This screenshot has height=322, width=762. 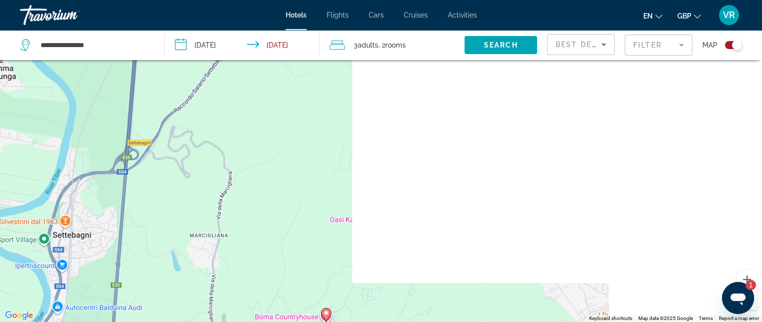 What do you see at coordinates (376, 15) in the screenshot?
I see `span: Cars` at bounding box center [376, 15].